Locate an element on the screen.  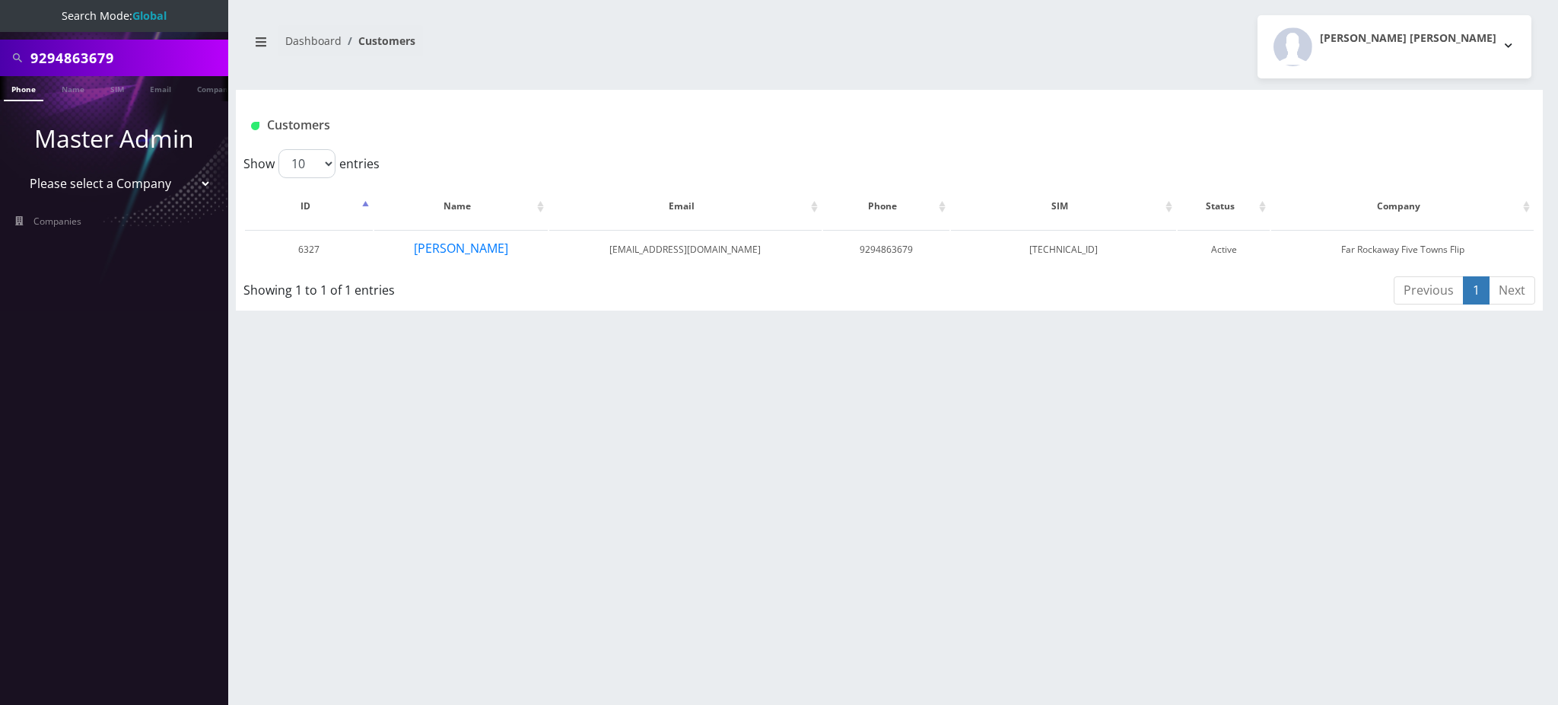
a: Email is located at coordinates (161, 88).